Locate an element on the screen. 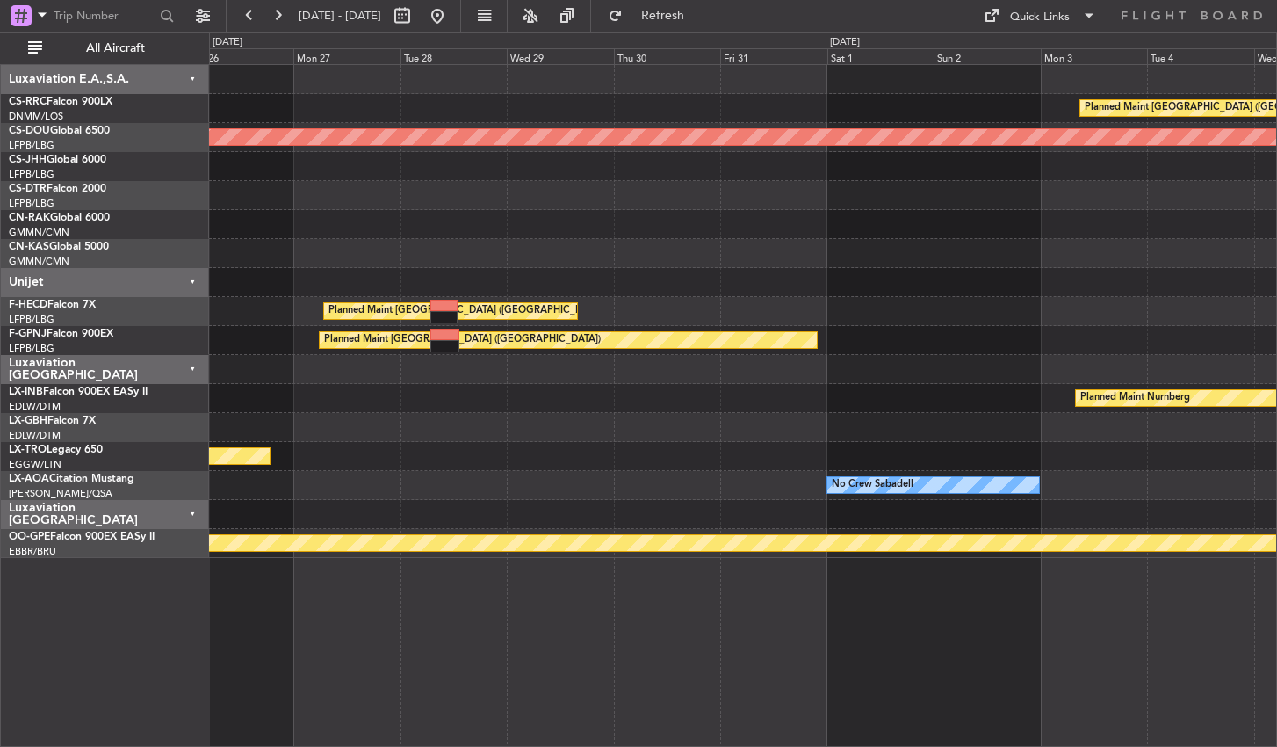  a: LX-INBFalcon 900EX EASy II is located at coordinates (78, 392).